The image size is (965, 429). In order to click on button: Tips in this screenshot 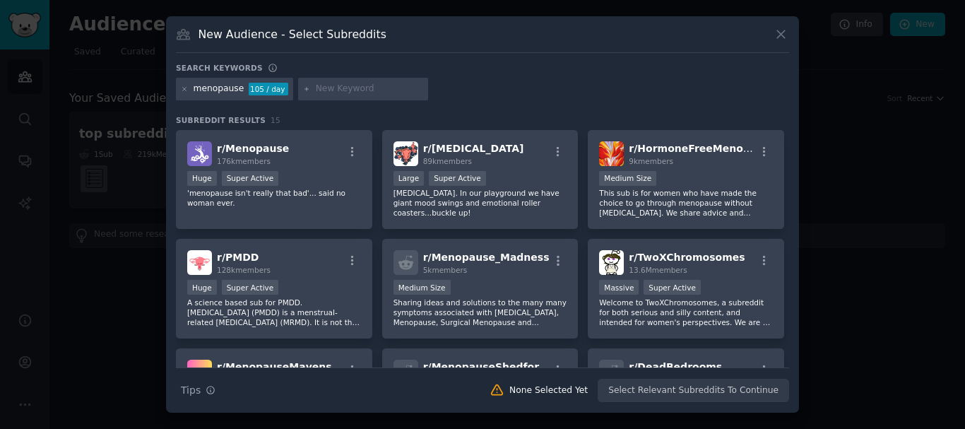, I will do `click(198, 390)`.